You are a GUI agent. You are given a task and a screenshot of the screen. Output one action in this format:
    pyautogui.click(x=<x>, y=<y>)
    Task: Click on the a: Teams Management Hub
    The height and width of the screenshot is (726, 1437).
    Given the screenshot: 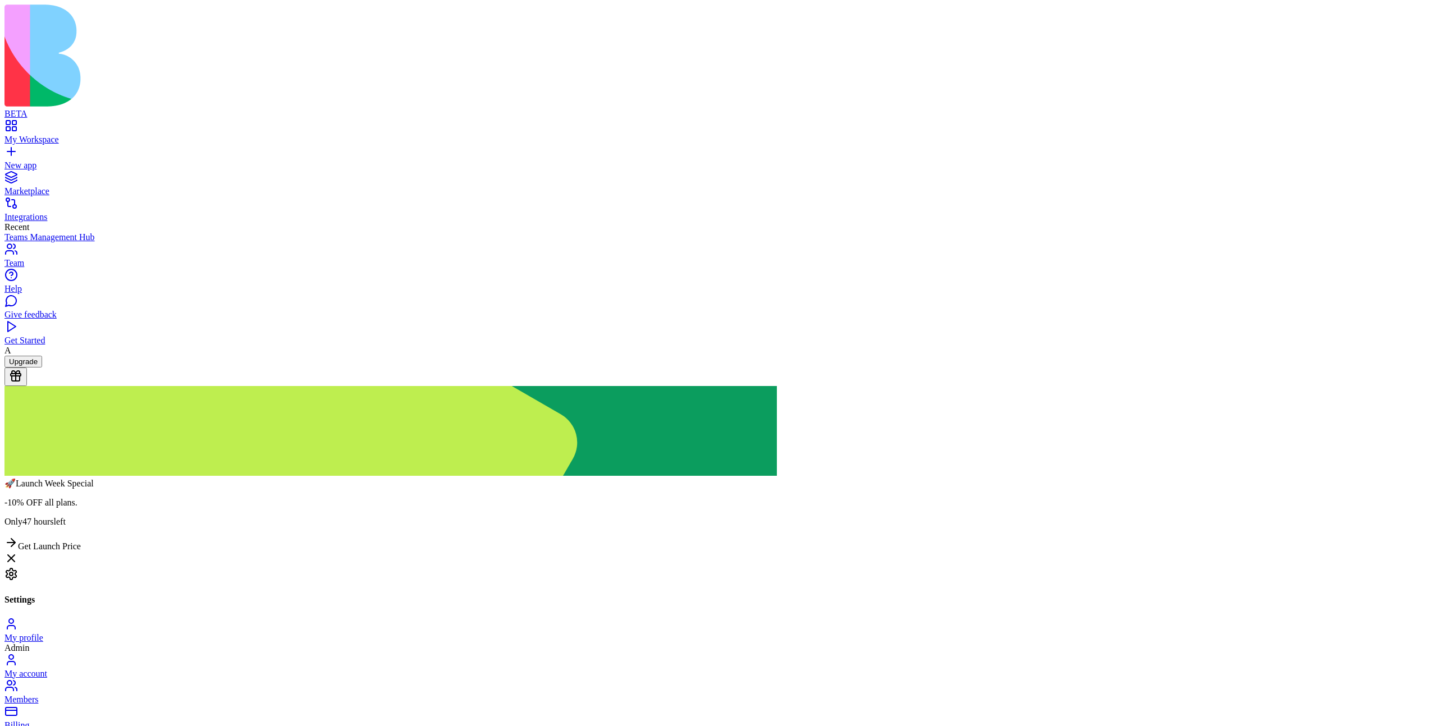 What is the action you would take?
    pyautogui.click(x=718, y=237)
    